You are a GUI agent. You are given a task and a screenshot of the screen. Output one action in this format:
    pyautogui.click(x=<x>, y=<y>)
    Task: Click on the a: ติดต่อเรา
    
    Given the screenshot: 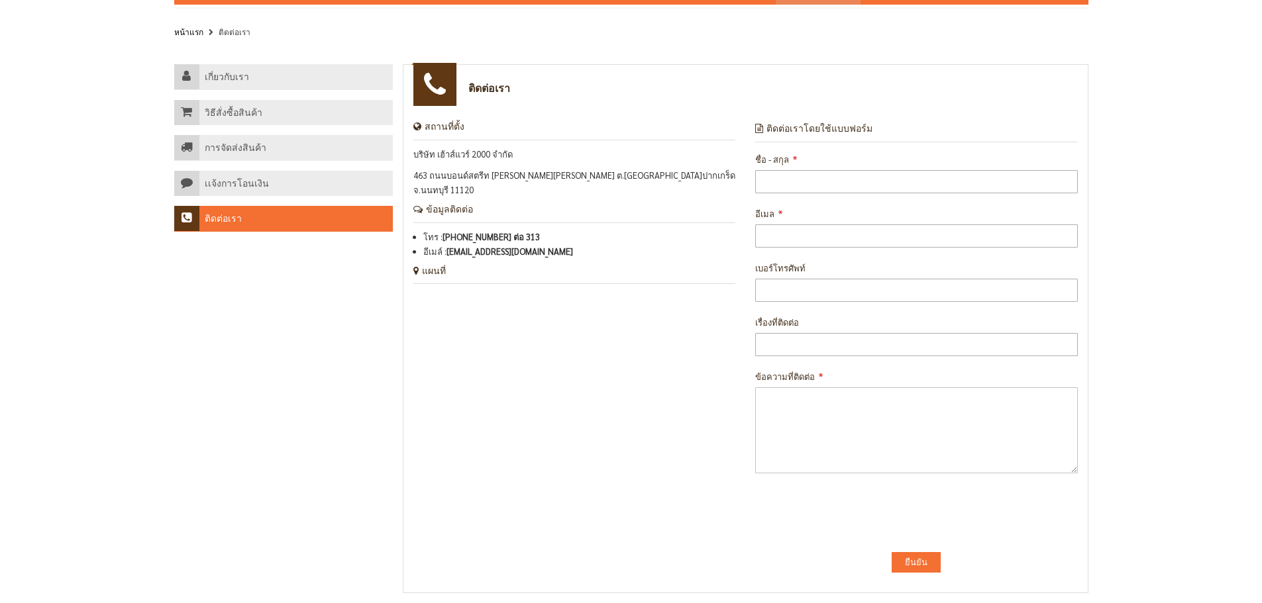 What is the action you would take?
    pyautogui.click(x=283, y=219)
    